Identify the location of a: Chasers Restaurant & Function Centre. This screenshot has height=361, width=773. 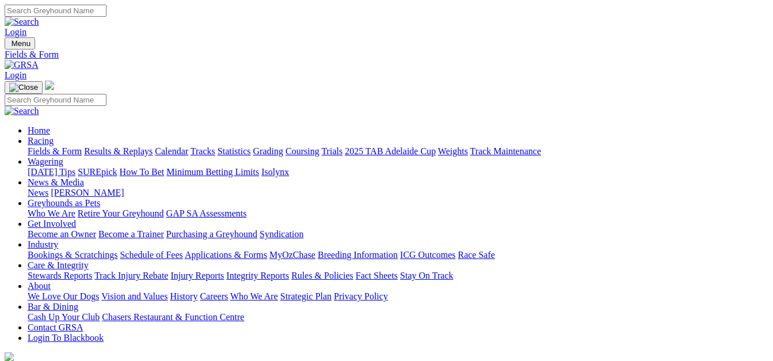
(173, 316).